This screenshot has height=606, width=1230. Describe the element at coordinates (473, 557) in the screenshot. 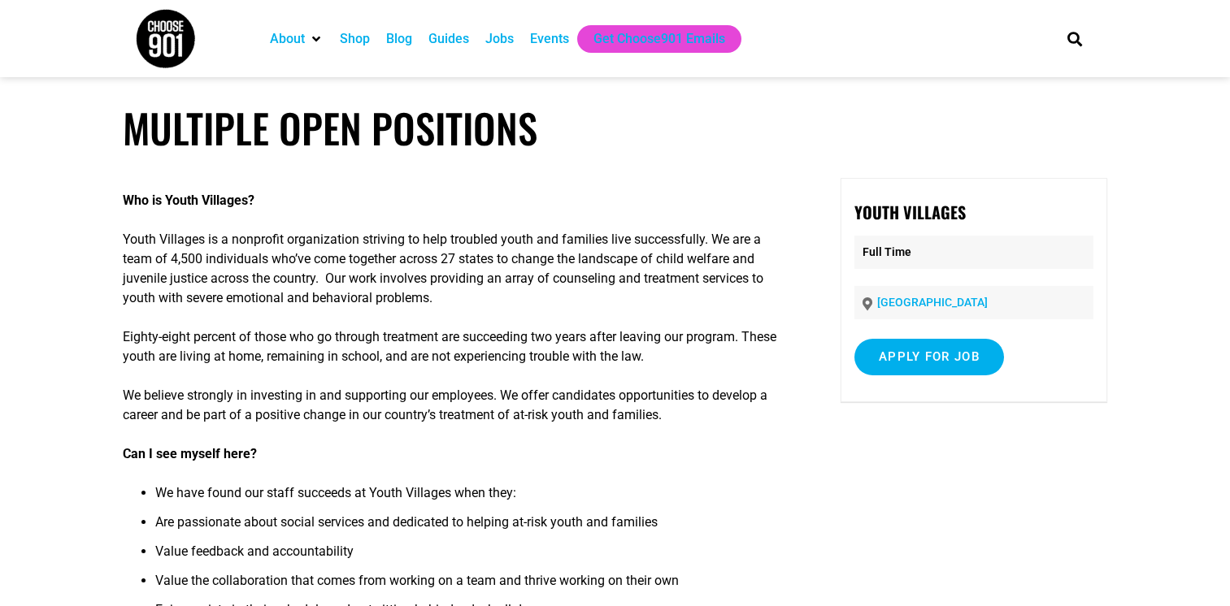

I see `li: Value feedback and accountability` at that location.